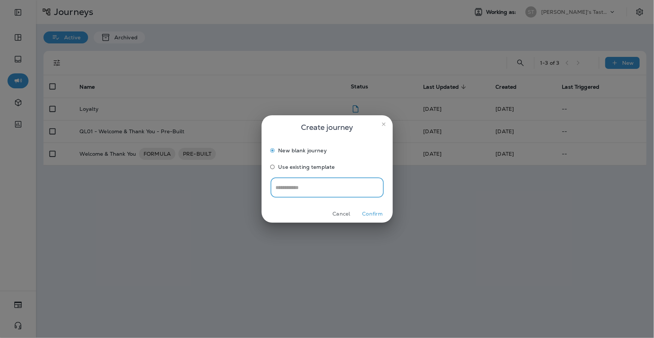 The image size is (654, 338). Describe the element at coordinates (384, 124) in the screenshot. I see `button: close` at that location.